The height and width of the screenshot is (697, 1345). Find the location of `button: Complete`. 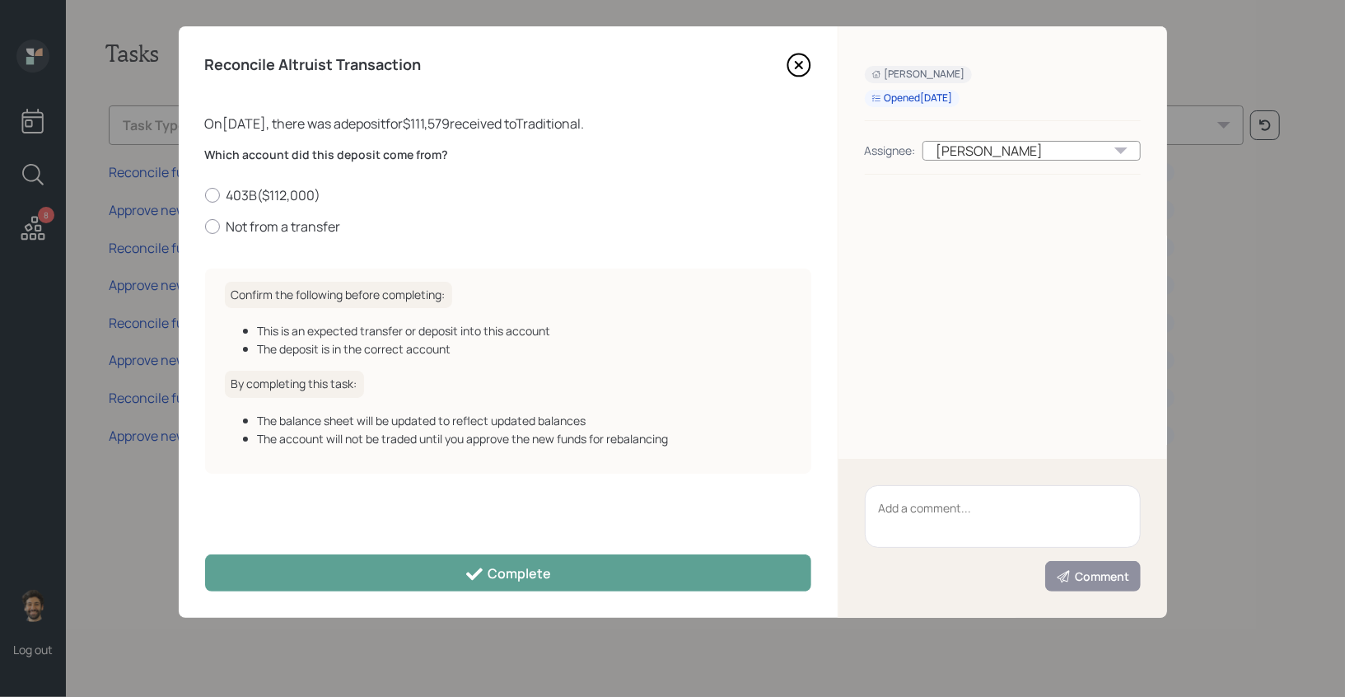

button: Complete is located at coordinates (508, 573).